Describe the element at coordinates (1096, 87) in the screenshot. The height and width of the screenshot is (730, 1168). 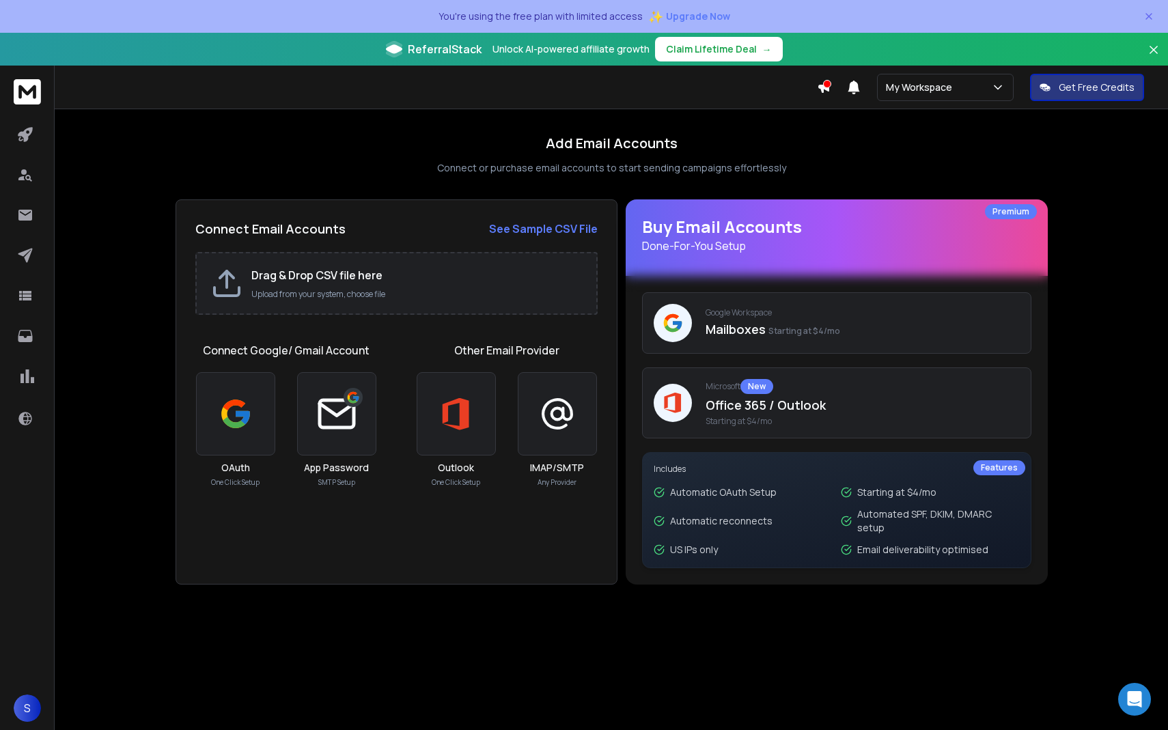
I see `p: Get Free Credits` at that location.